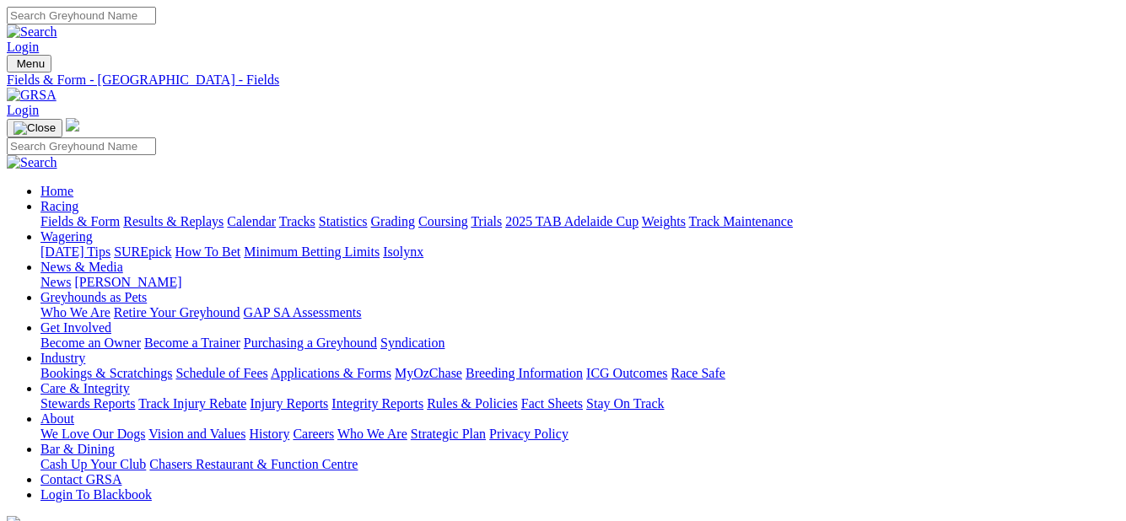 This screenshot has width=1126, height=521. I want to click on a: Retire Your Greyhound, so click(177, 312).